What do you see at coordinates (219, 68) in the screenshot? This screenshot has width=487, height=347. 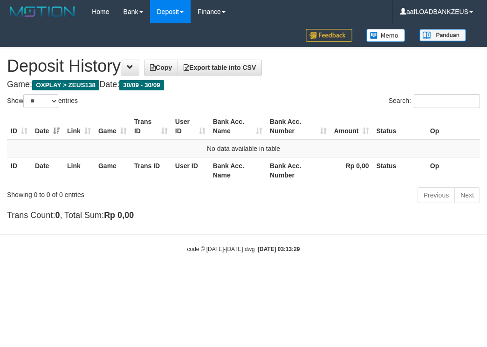 I see `span: Export table into CSV` at bounding box center [219, 68].